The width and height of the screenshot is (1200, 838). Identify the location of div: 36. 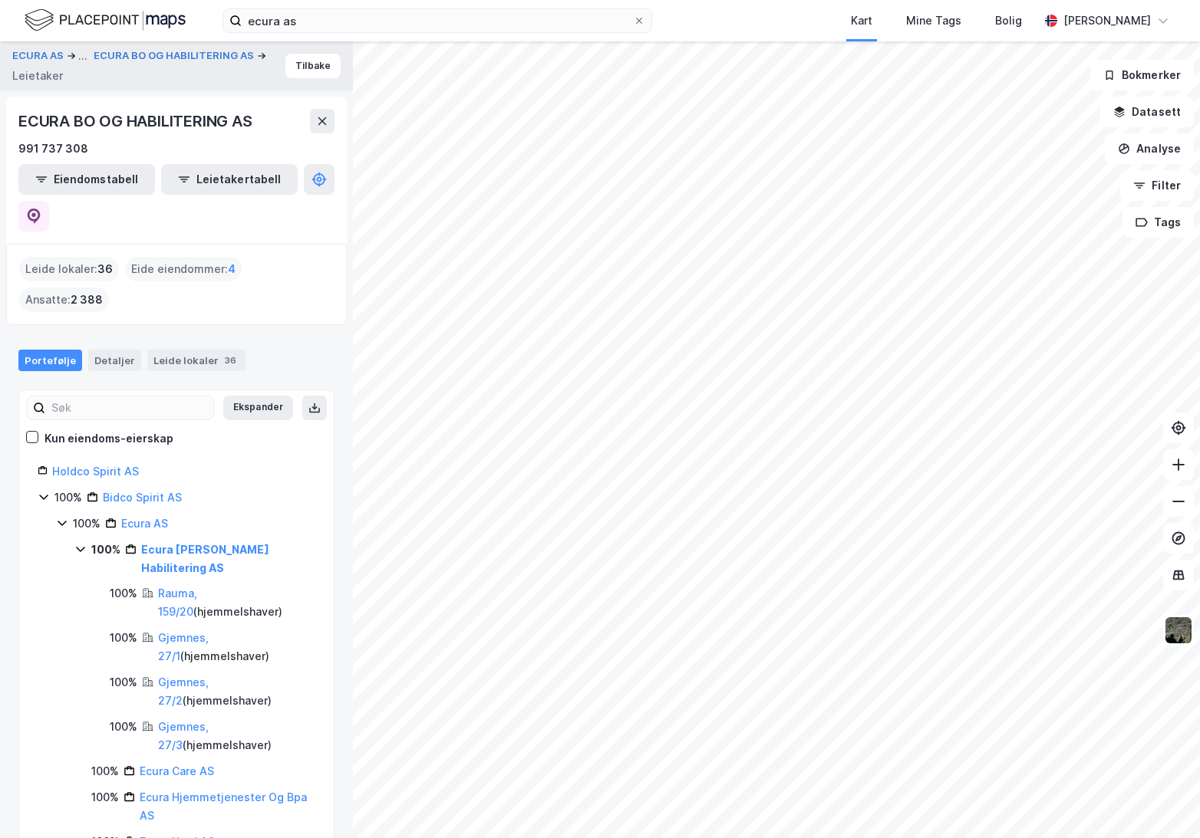
(230, 361).